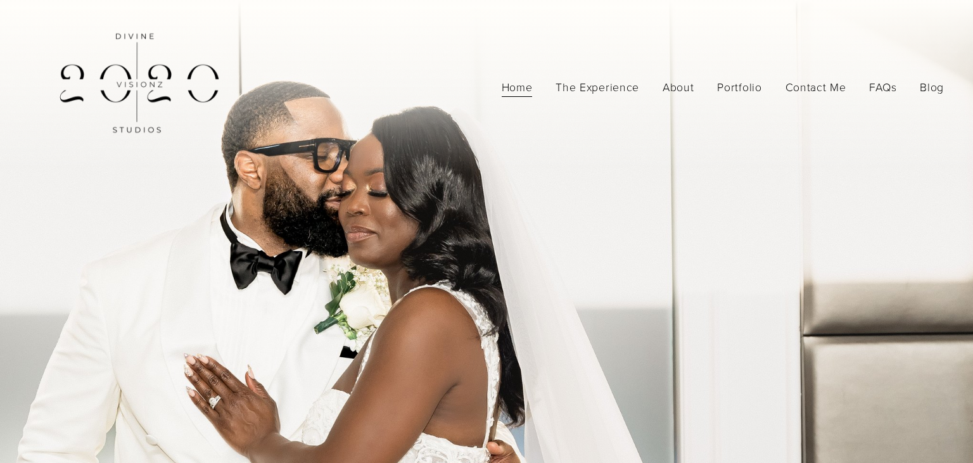 This screenshot has width=973, height=463. Describe the element at coordinates (678, 87) in the screenshot. I see `a: About` at that location.